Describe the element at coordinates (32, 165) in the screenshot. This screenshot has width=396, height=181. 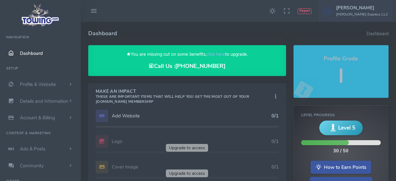
I see `span: Community` at that location.